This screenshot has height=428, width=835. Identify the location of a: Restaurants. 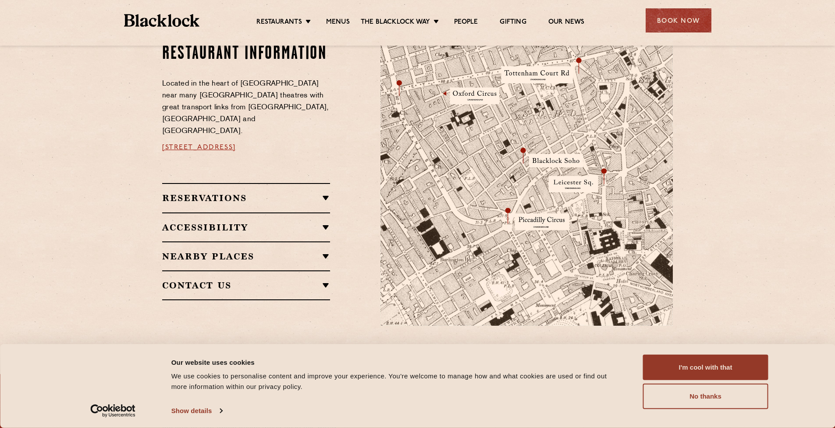
(279, 23).